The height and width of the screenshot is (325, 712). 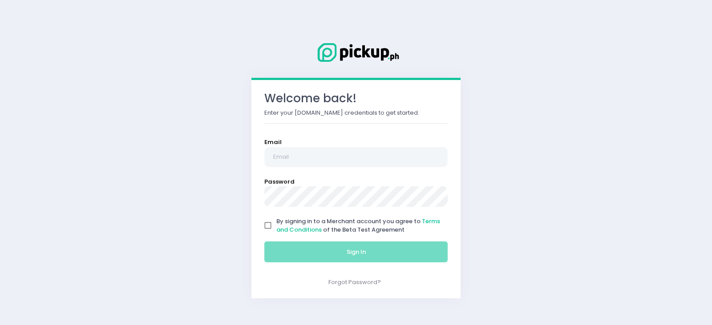 I want to click on label: Email, so click(x=273, y=142).